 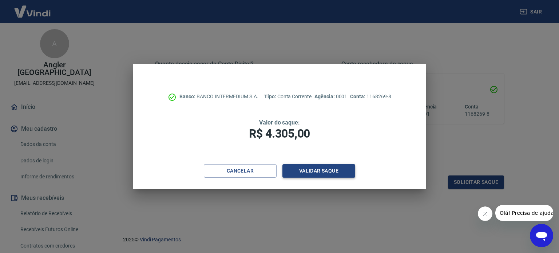 I want to click on span: Tipo:, so click(x=271, y=96).